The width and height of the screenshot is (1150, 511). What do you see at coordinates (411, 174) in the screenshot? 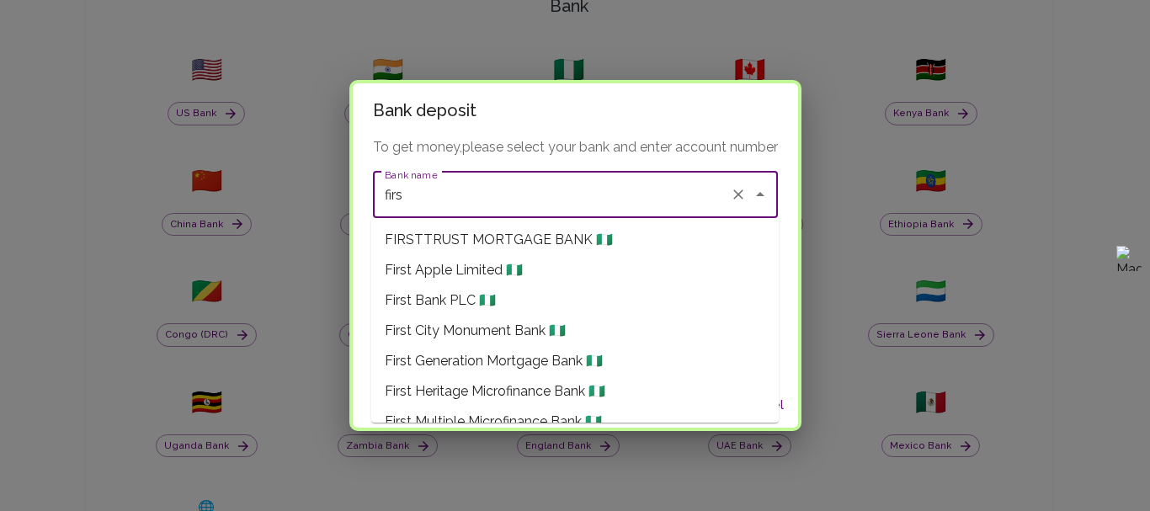
I see `label: Bank name` at bounding box center [411, 174].